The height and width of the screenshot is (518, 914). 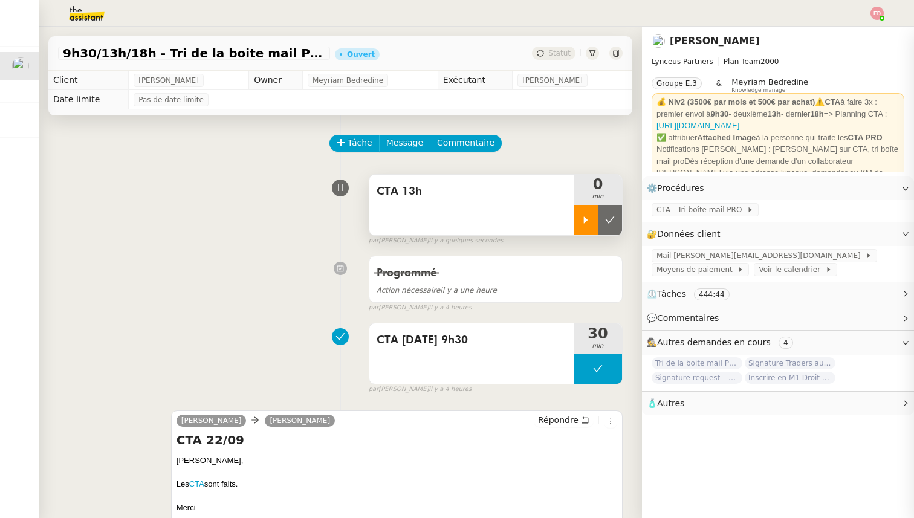 I want to click on span: Tri de la boite mail PERSO - 26 septembre 2025, so click(x=697, y=363).